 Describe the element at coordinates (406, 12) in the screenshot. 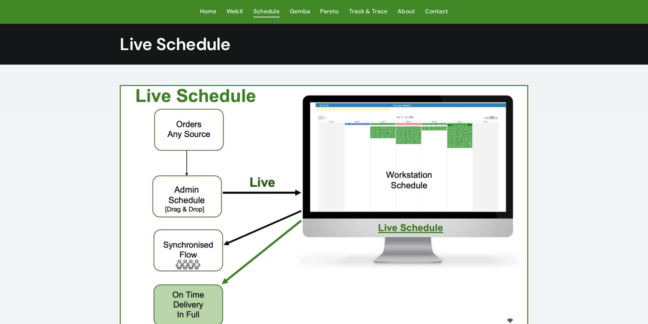

I see `a: About` at that location.